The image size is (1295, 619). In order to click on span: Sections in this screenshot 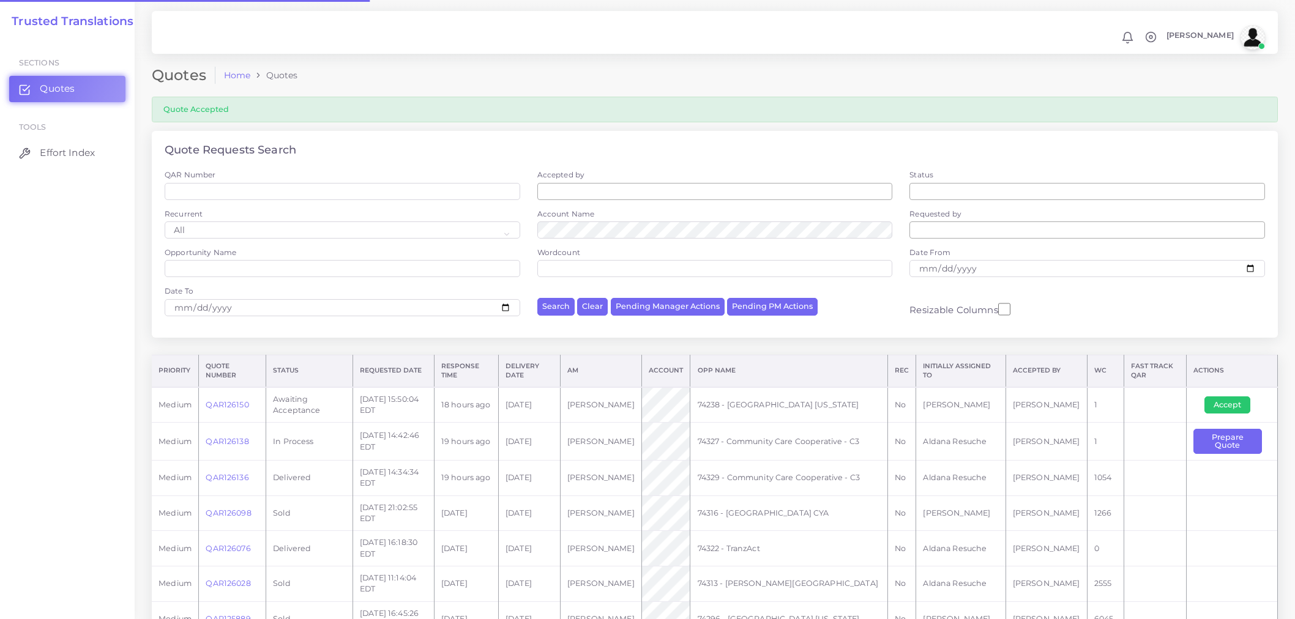, I will do `click(39, 62)`.